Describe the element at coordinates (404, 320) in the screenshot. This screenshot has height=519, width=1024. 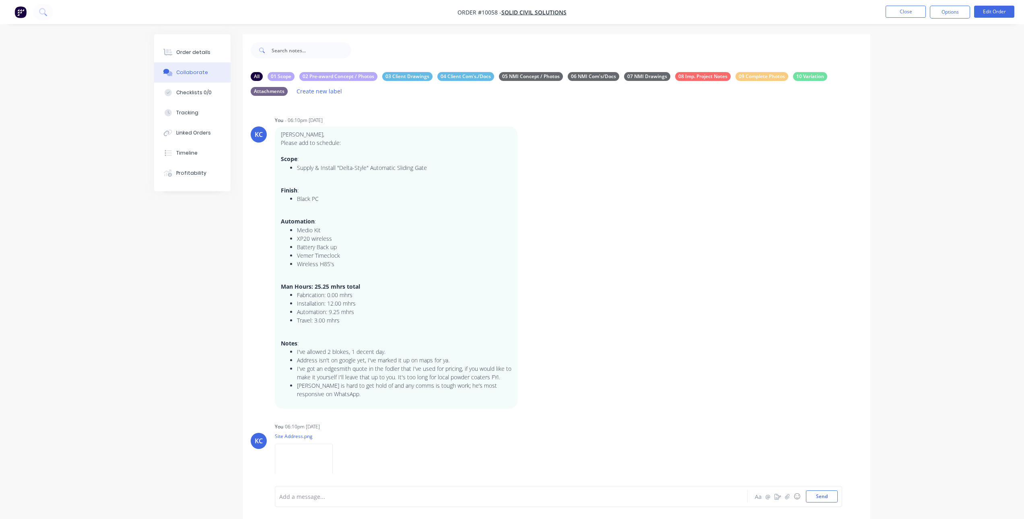
I see `li: Travel: 3.00 mhrs` at that location.